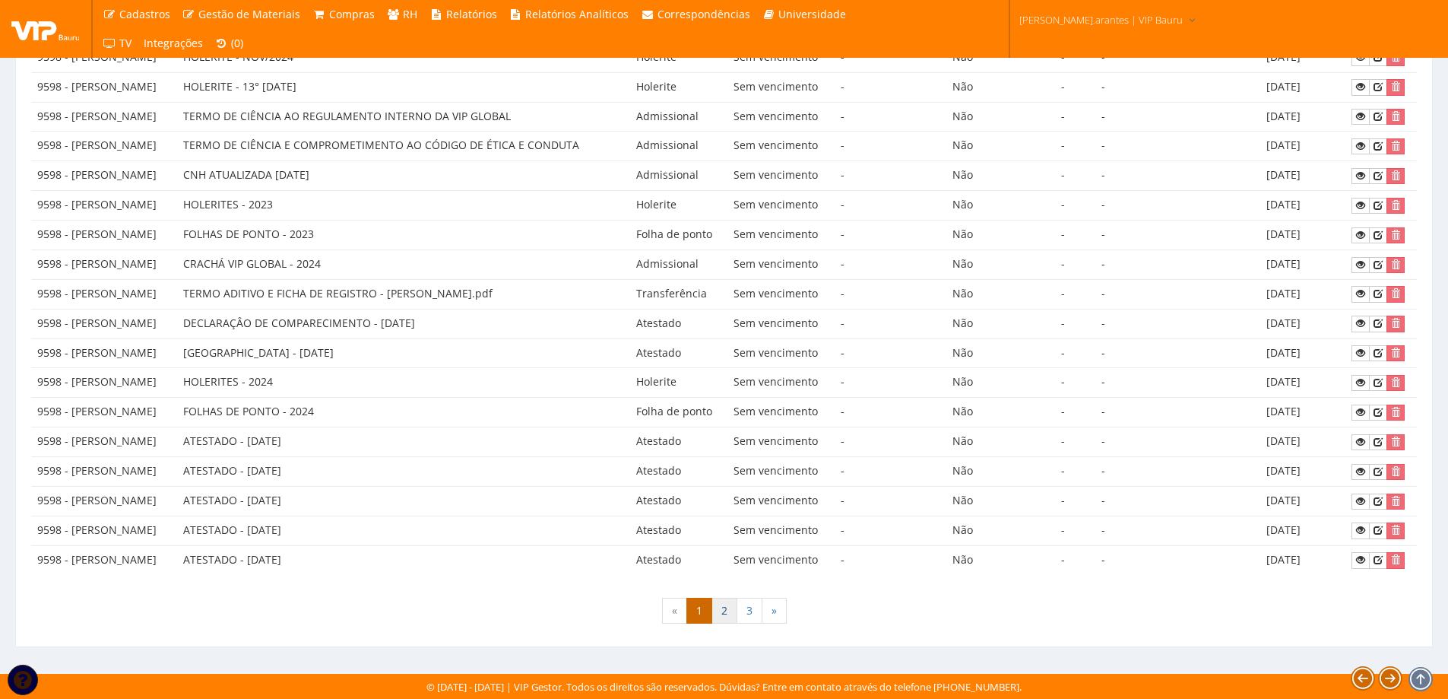 Image resolution: width=1448 pixels, height=699 pixels. What do you see at coordinates (404, 205) in the screenshot?
I see `td: HOLERITES - 2023` at bounding box center [404, 205].